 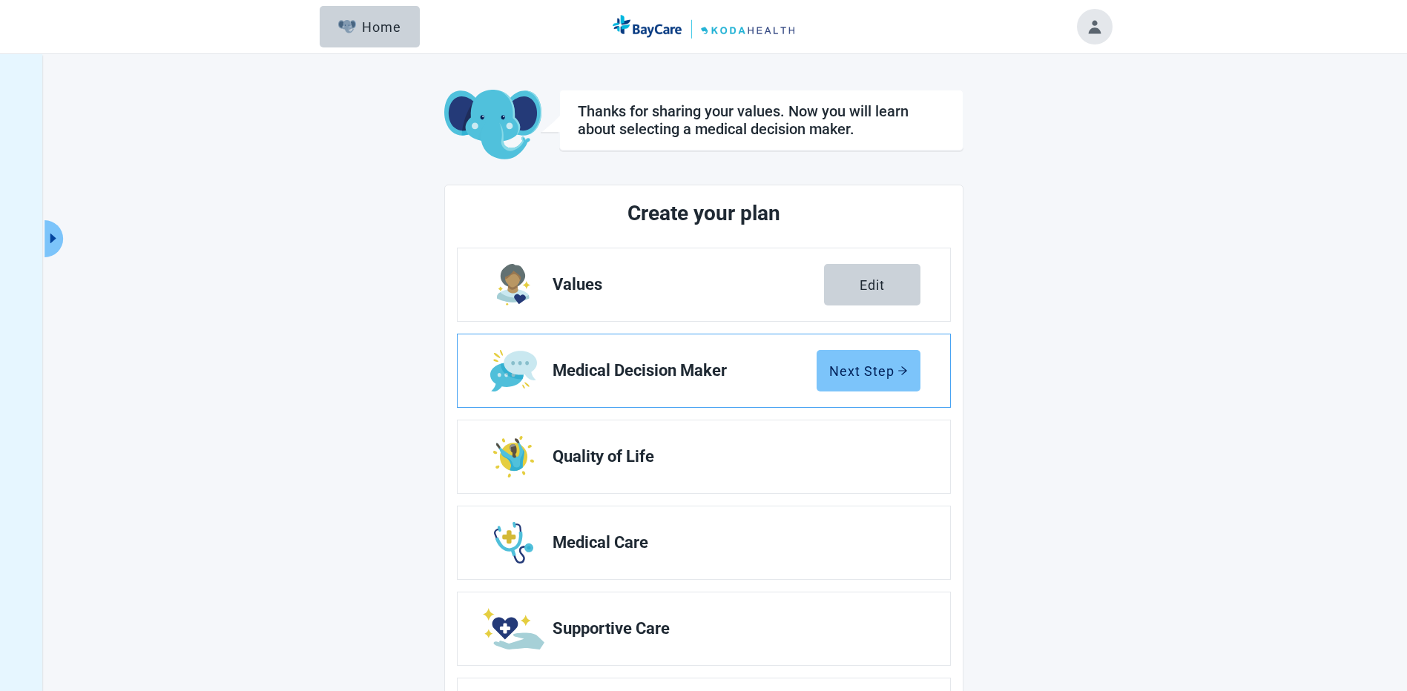 I want to click on button: Edit, so click(x=872, y=285).